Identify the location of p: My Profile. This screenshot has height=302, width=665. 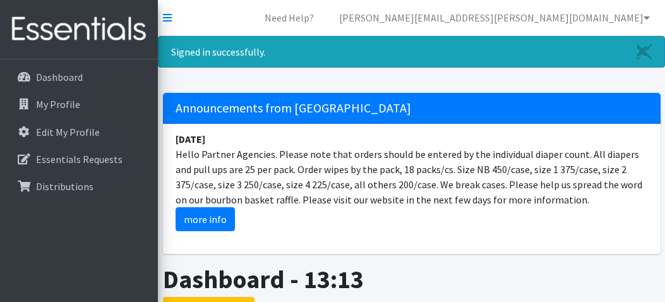
(58, 104).